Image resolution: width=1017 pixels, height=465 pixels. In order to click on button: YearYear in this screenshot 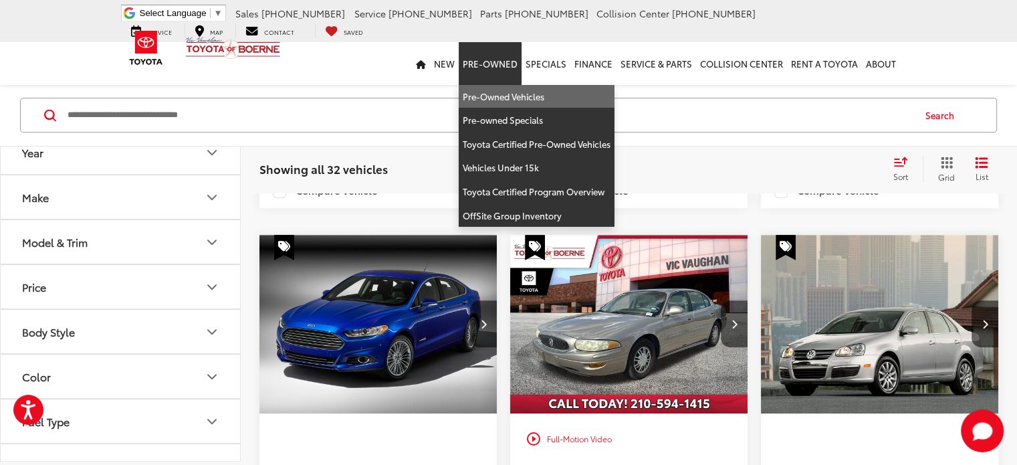, I will do `click(121, 152)`.